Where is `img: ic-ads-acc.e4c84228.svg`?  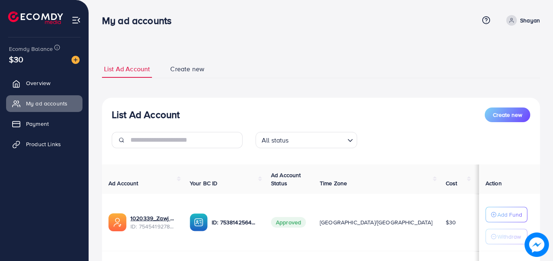 img: ic-ads-acc.e4c84228.svg is located at coordinates (118, 222).